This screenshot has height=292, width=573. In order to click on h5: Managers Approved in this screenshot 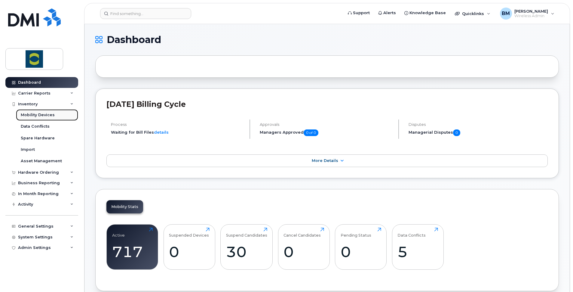, I will do `click(327, 133)`.